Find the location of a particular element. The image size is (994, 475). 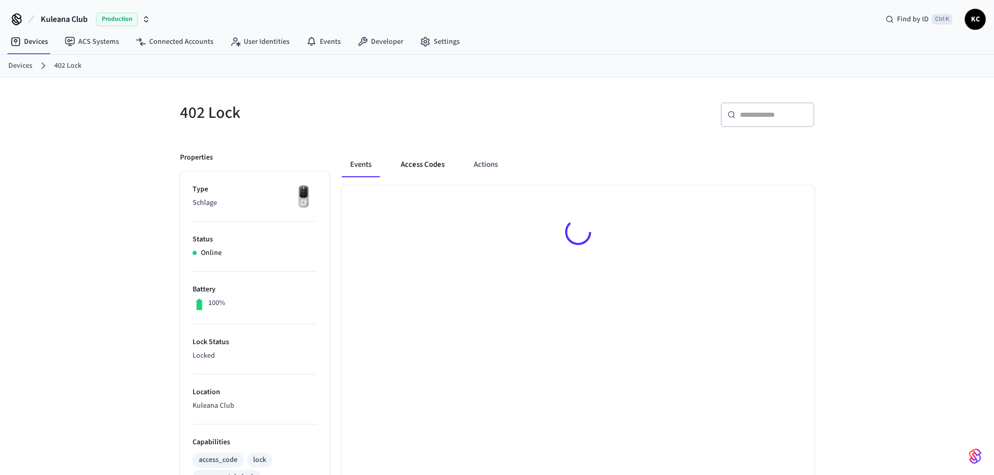

button: Actions is located at coordinates (486, 165).